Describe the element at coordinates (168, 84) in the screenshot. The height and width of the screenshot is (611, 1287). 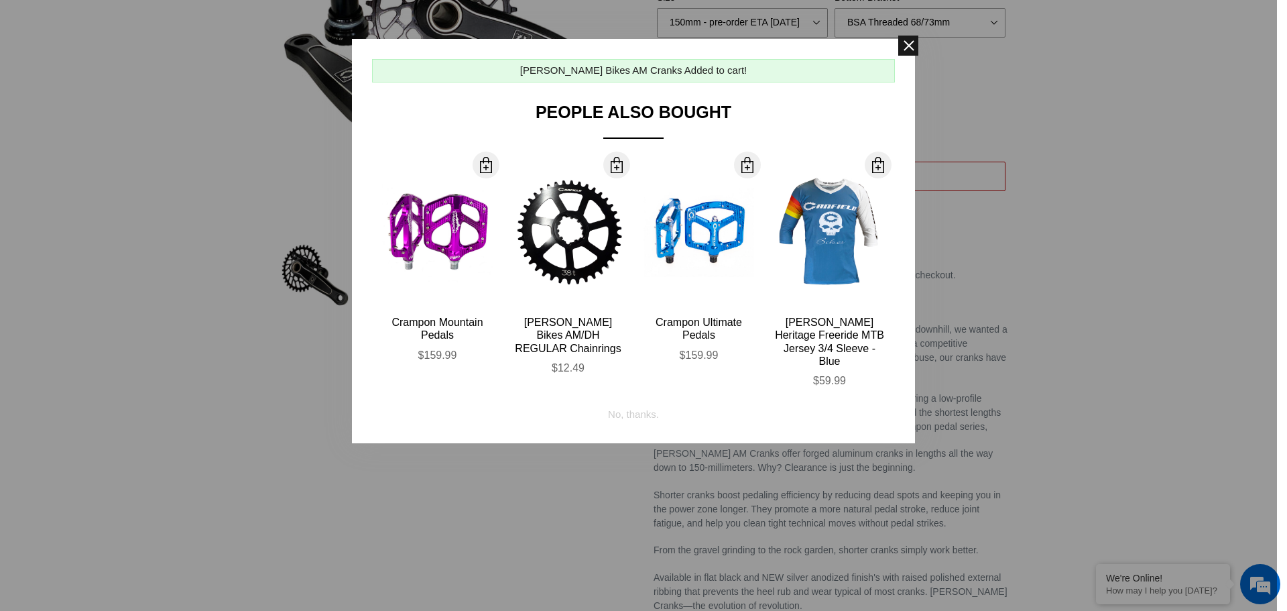
I see `div: Chat with us now` at that location.